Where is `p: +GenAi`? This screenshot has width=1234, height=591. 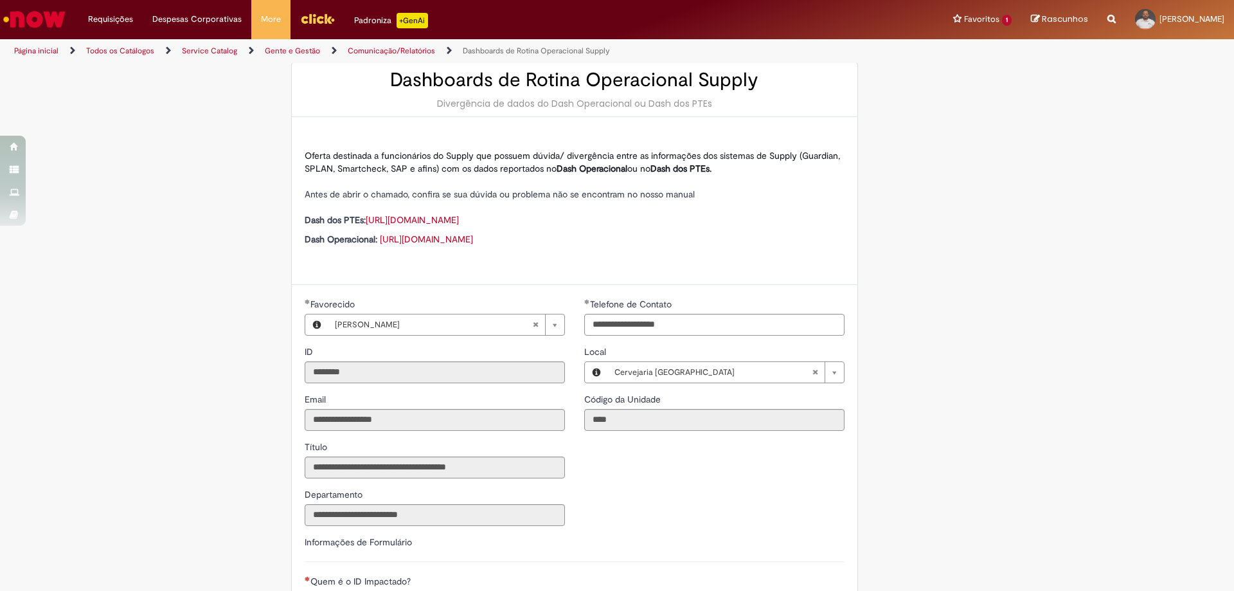
p: +GenAi is located at coordinates (412, 21).